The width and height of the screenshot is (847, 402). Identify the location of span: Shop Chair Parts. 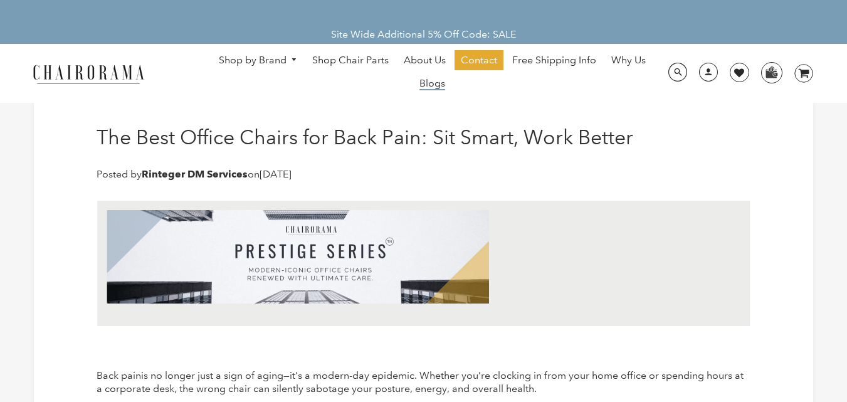
(351, 60).